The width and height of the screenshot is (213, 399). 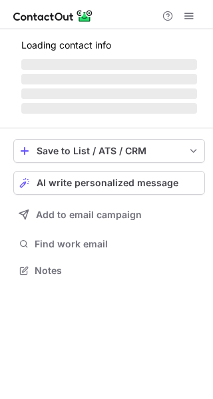 I want to click on button: Notes, so click(x=109, y=271).